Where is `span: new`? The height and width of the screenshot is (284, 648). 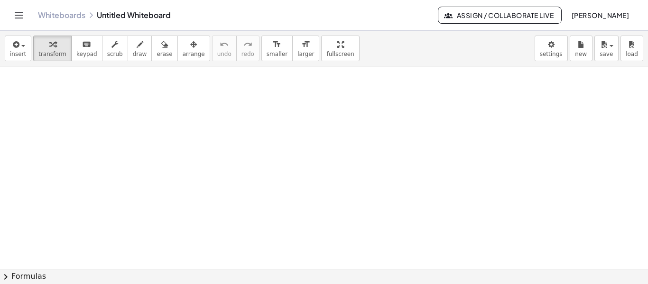 span: new is located at coordinates (581, 54).